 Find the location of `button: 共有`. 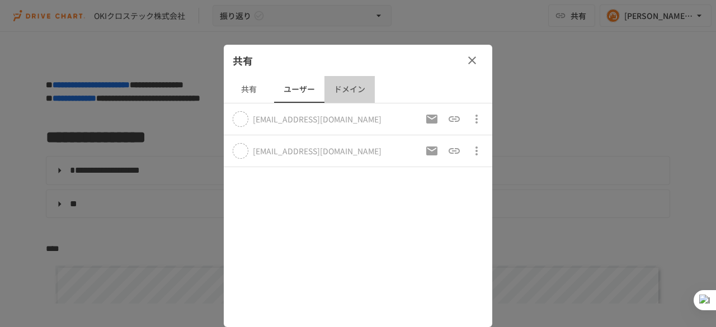

button: 共有 is located at coordinates (249, 90).